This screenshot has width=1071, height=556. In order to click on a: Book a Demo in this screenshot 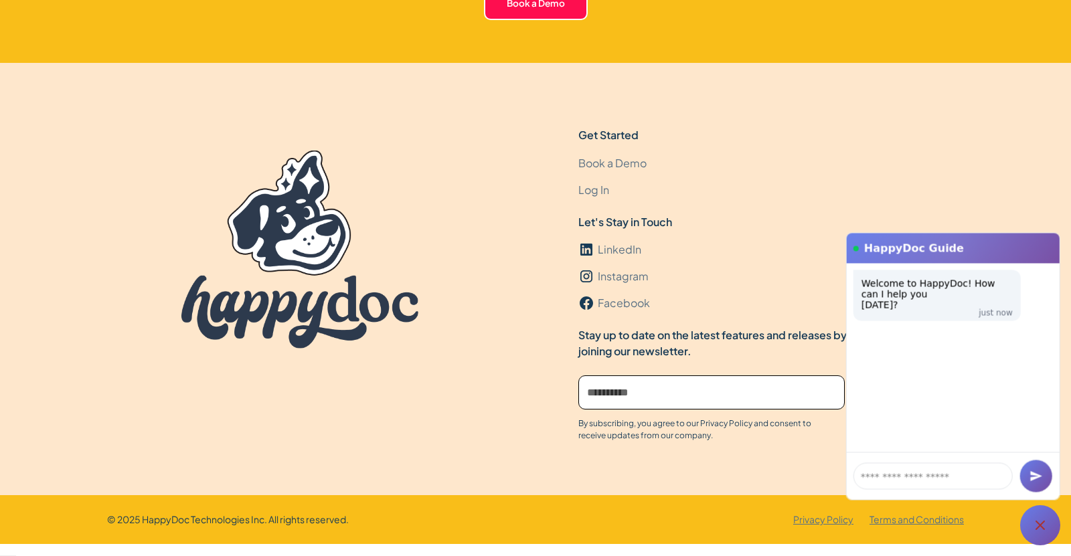, I will do `click(613, 163)`.